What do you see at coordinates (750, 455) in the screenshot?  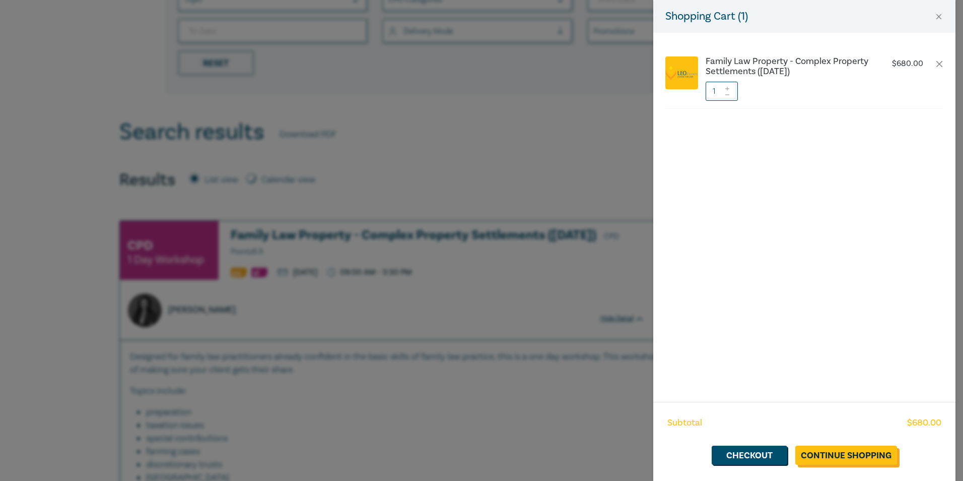 I see `a: Checkout` at bounding box center [750, 455].